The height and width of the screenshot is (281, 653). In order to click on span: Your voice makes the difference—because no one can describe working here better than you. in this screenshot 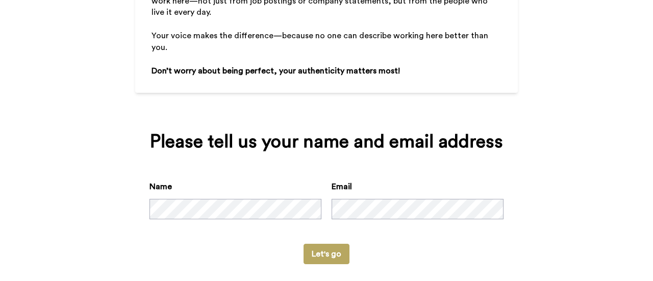, I will do `click(321, 41)`.